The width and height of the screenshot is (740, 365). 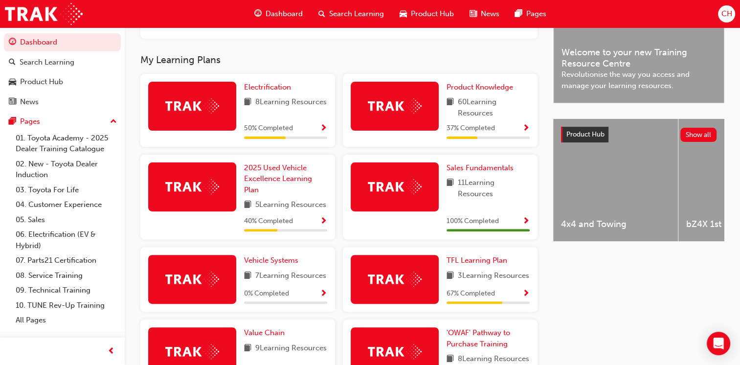 What do you see at coordinates (484, 14) in the screenshot?
I see `a: news-iconNews` at bounding box center [484, 14].